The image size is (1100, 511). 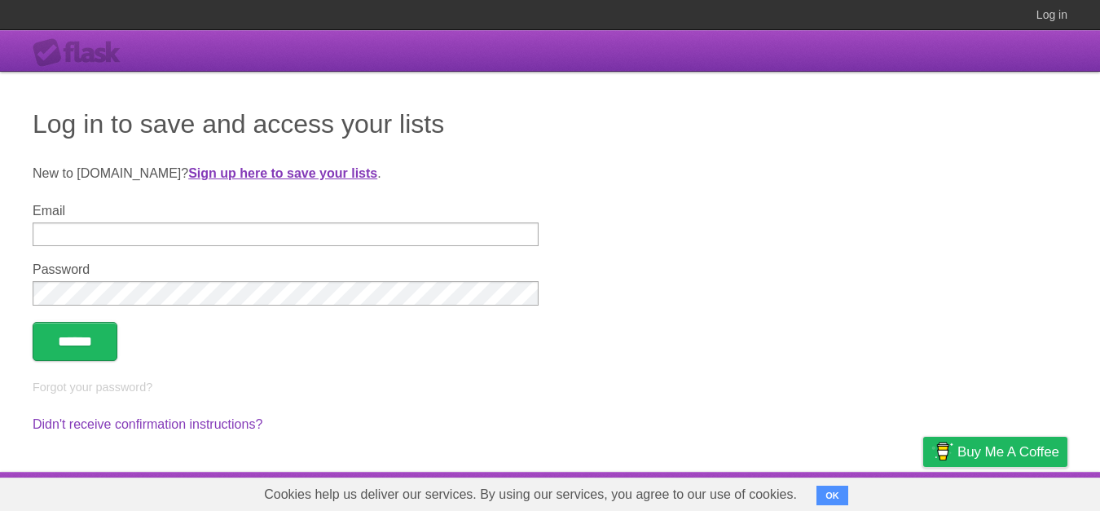 I want to click on strong: Sign up here to save your lists, so click(x=283, y=173).